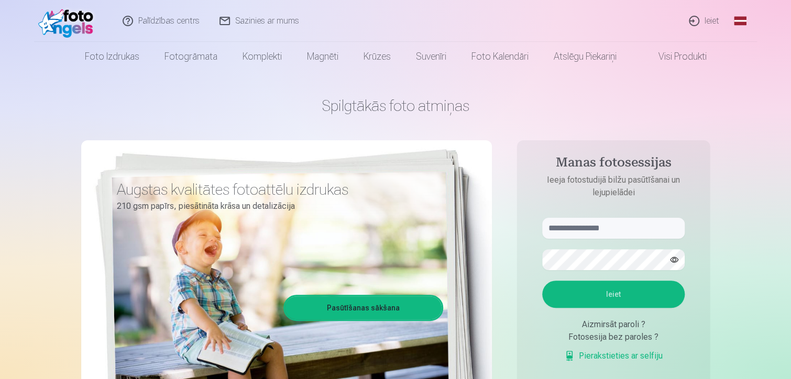  I want to click on a: Pierakstieties ar selfiju, so click(614, 356).